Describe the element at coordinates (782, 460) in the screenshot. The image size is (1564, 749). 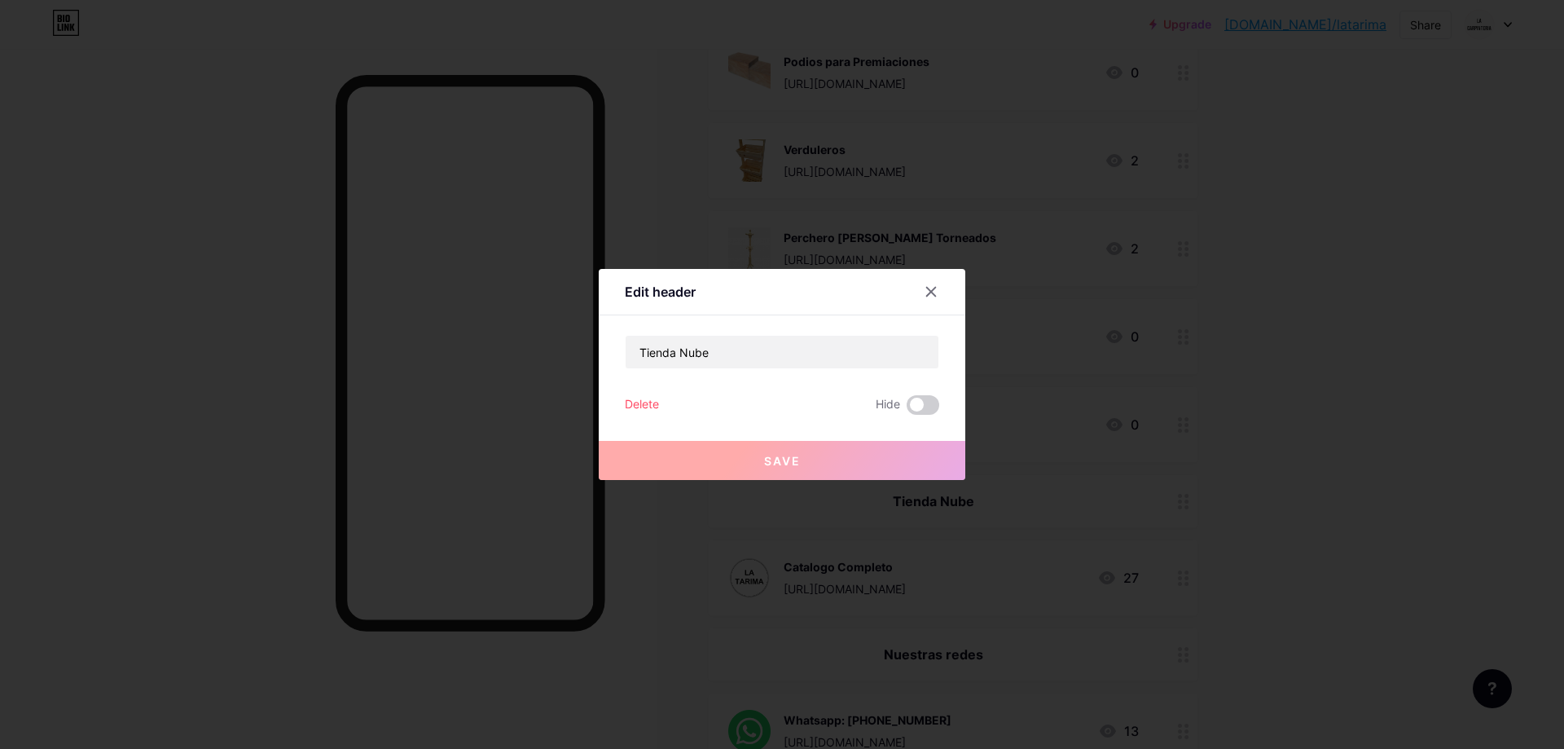
I see `button: Save` at that location.